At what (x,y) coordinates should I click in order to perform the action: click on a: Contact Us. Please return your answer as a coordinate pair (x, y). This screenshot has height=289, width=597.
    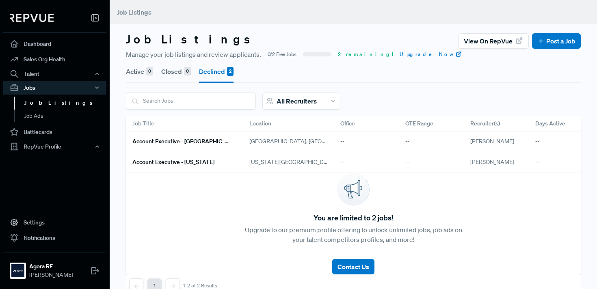
    Looking at the image, I should click on (353, 264).